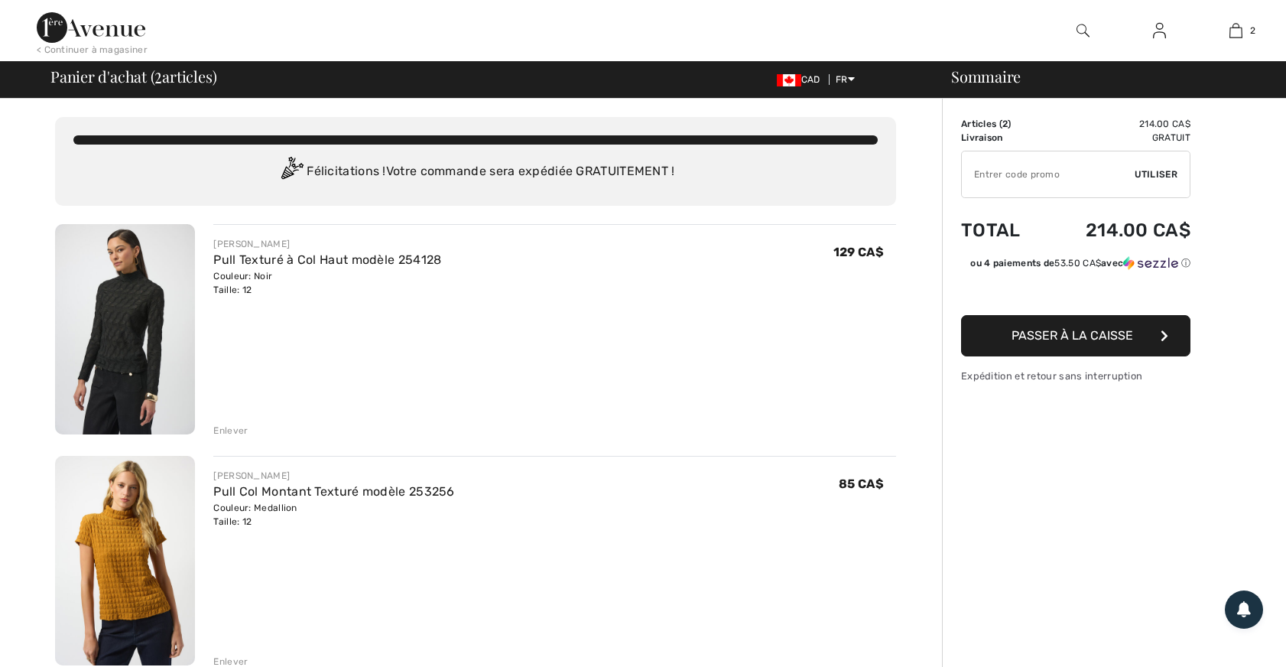  Describe the element at coordinates (1159, 31) in the screenshot. I see `img: Mes infos` at that location.